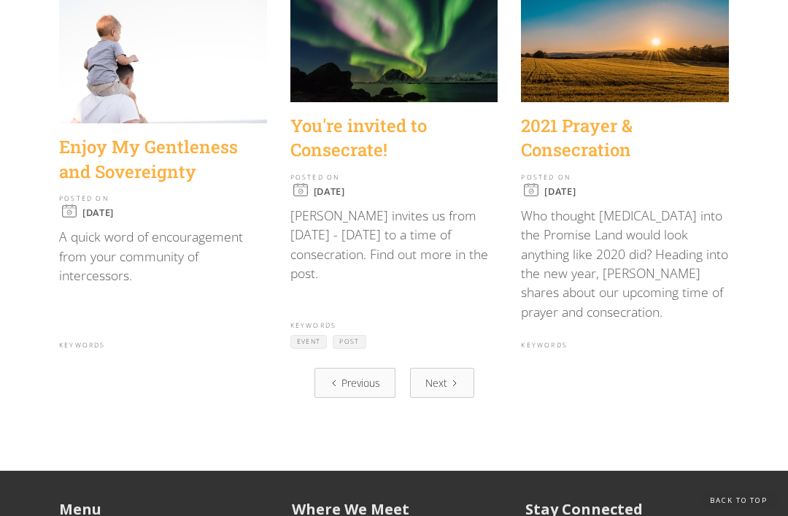 The image size is (788, 516). What do you see at coordinates (163, 159) in the screenshot?
I see `a: Enjoy My Gentleness and Sovereignty` at bounding box center [163, 159].